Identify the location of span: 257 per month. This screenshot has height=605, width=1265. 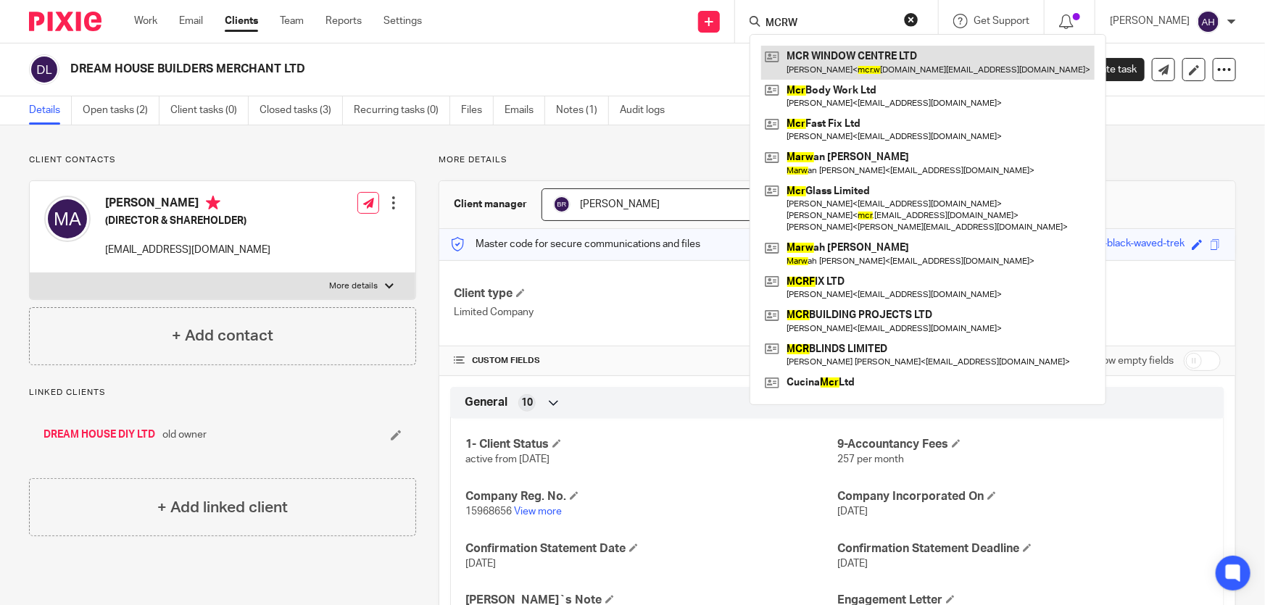
(871, 460).